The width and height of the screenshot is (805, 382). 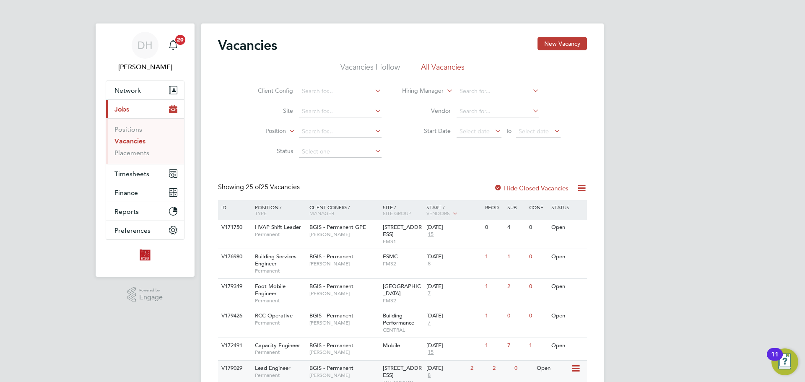 What do you see at coordinates (180, 40) in the screenshot?
I see `span: 20` at bounding box center [180, 40].